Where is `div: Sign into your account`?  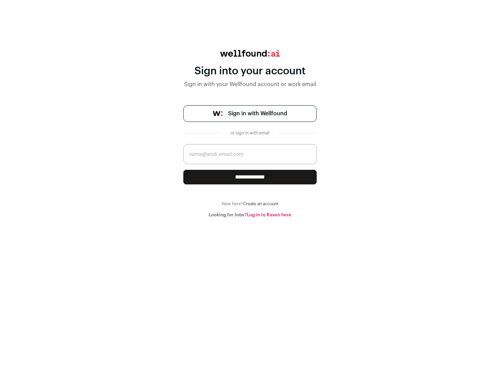
div: Sign into your account is located at coordinates (250, 71).